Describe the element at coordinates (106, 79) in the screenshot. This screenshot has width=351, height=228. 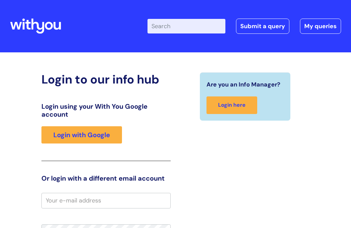
I see `h2: Login to our info hub` at that location.